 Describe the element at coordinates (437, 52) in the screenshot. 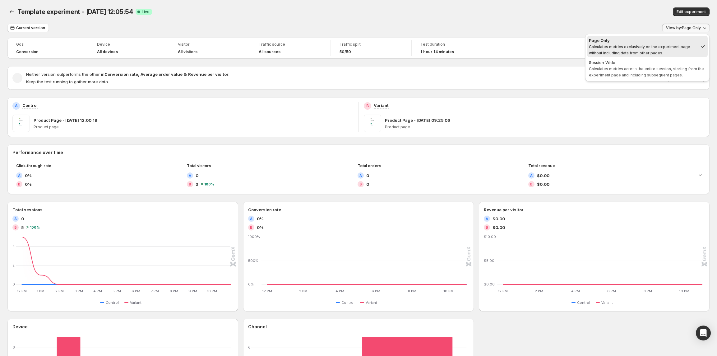

I see `span: 1 hour 14 minutes` at that location.